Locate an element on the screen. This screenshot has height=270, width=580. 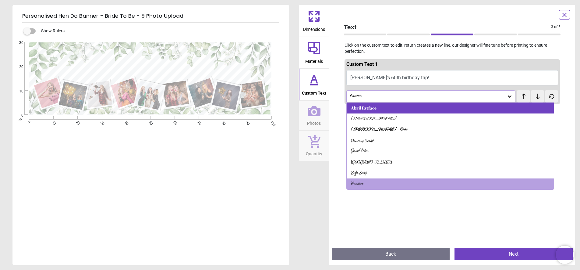
button: Photos is located at coordinates (314, 115).